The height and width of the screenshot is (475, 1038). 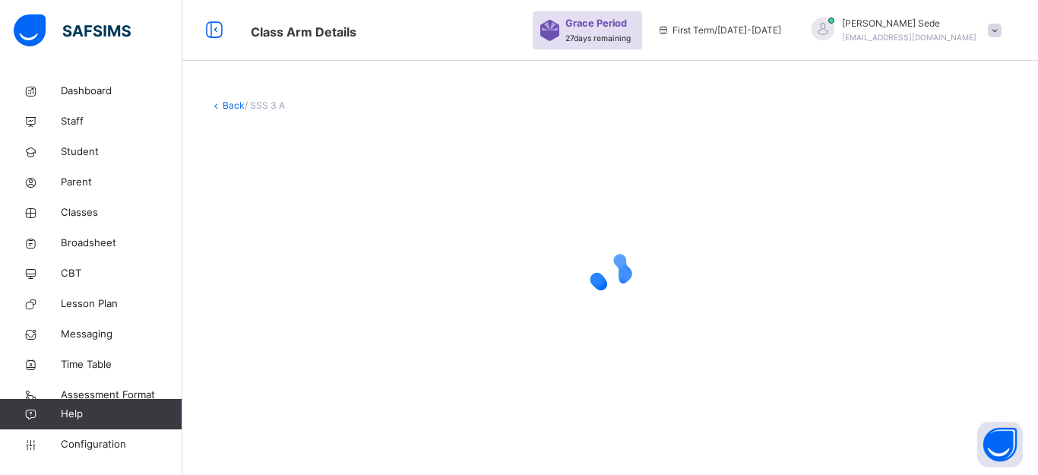 What do you see at coordinates (549, 30) in the screenshot?
I see `img: sticker-purple.71386a28dfed39d6af7621340158ba97.svg` at bounding box center [549, 30].